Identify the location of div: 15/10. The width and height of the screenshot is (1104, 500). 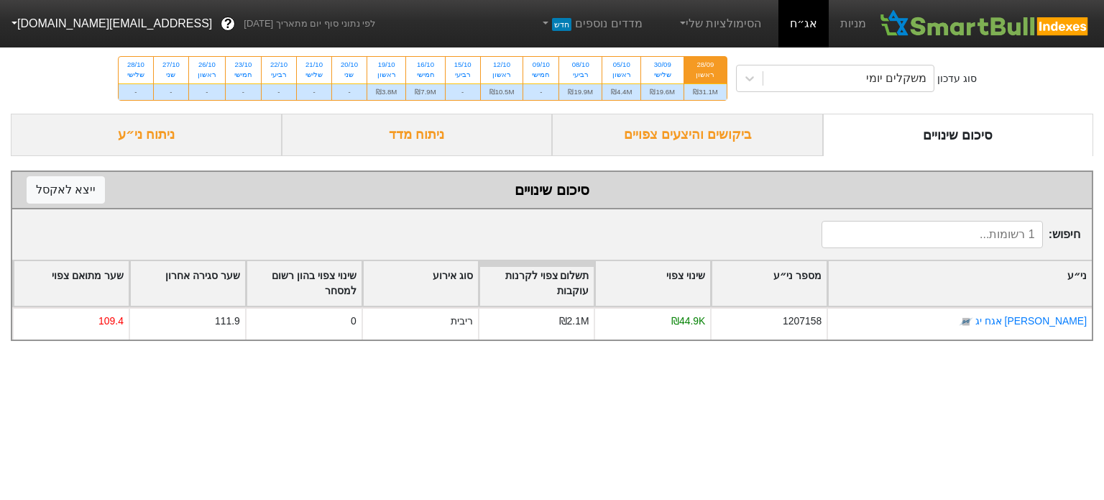
(463, 65).